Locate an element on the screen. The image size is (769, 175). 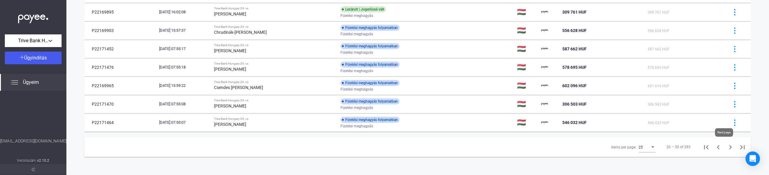
div: Items per page: is located at coordinates (624, 147).